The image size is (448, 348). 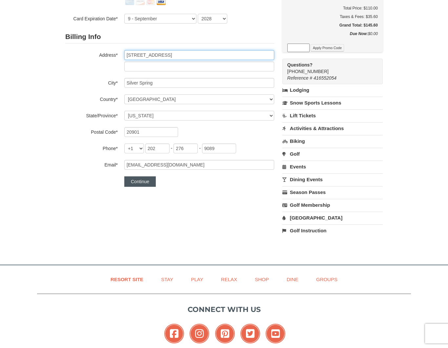 I want to click on label: Card Expiration Date*, so click(x=92, y=18).